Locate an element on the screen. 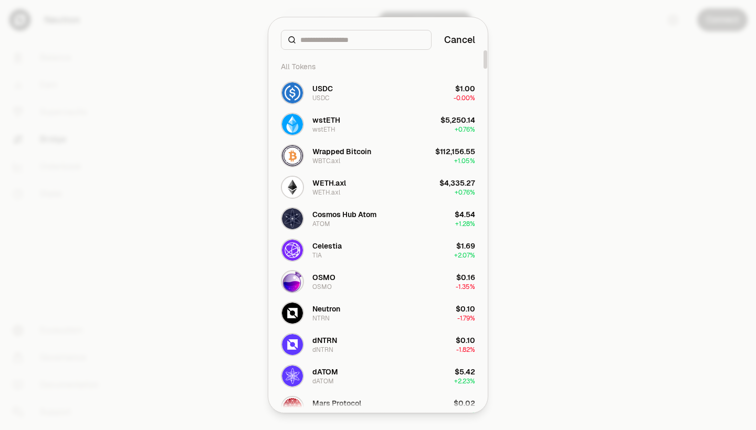 The height and width of the screenshot is (430, 756). img: OSMO Logo is located at coordinates (292, 282).